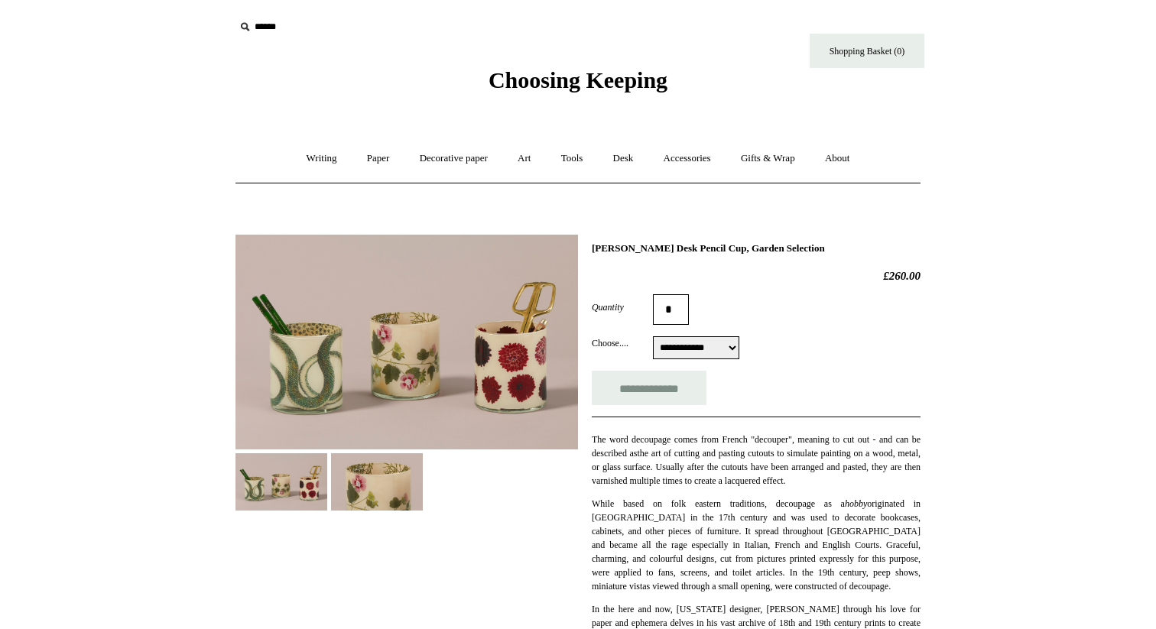 The height and width of the screenshot is (629, 1156). I want to click on a: Tools, so click(572, 158).